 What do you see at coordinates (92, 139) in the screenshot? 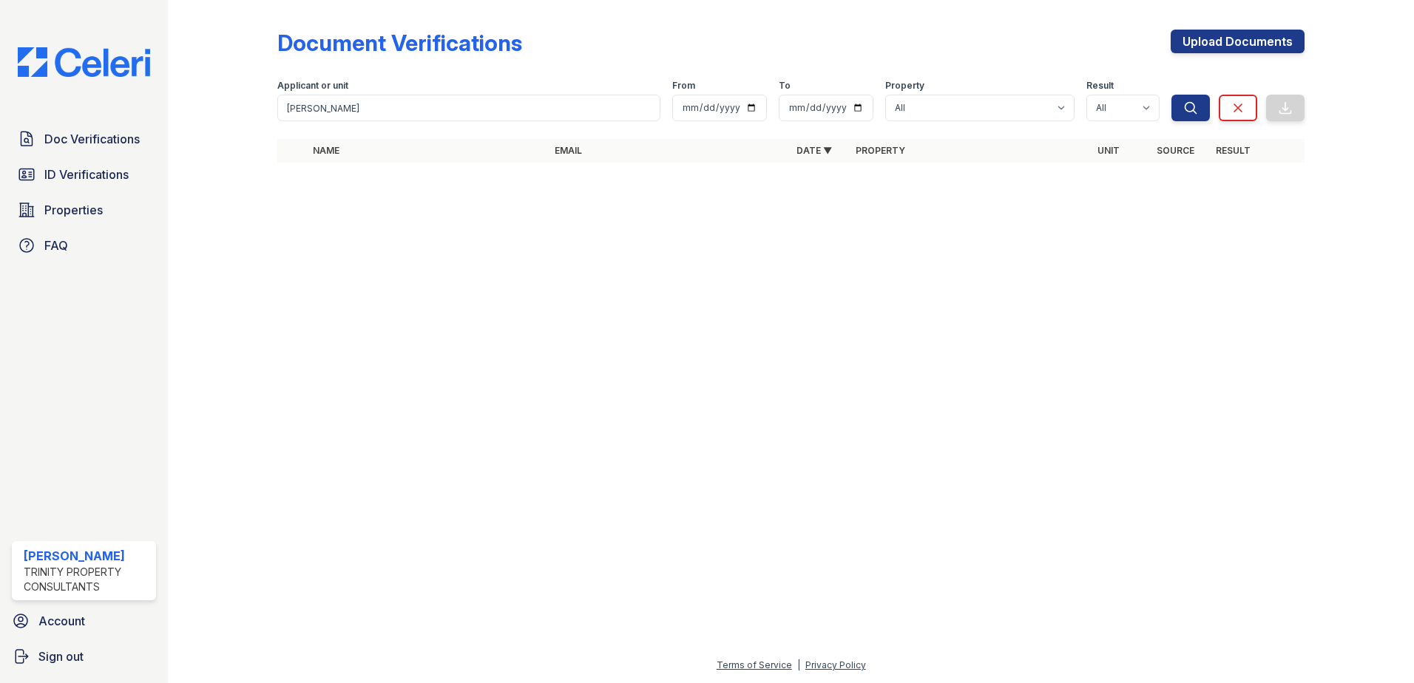
I see `span: Doc Verifications` at bounding box center [92, 139].